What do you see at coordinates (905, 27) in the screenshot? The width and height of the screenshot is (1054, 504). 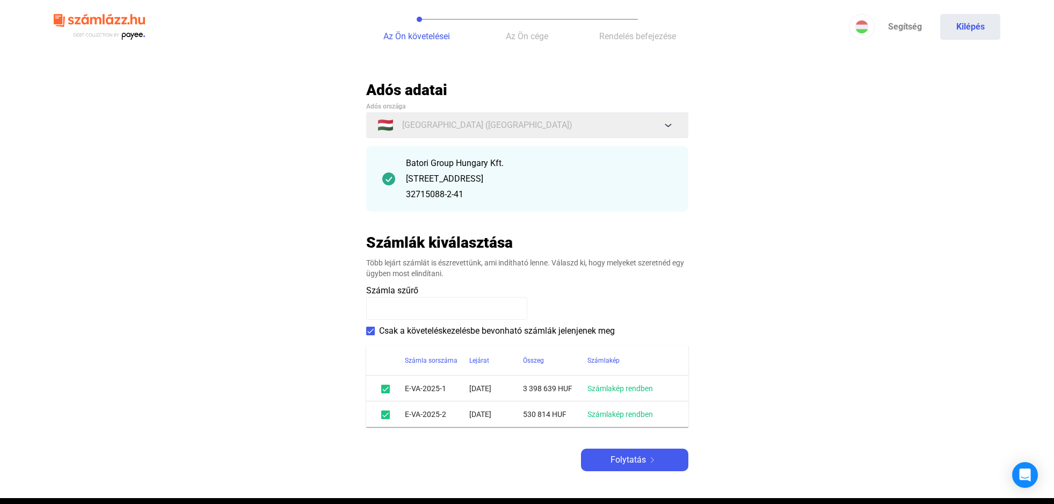 I see `a: Segítség` at bounding box center [905, 27].